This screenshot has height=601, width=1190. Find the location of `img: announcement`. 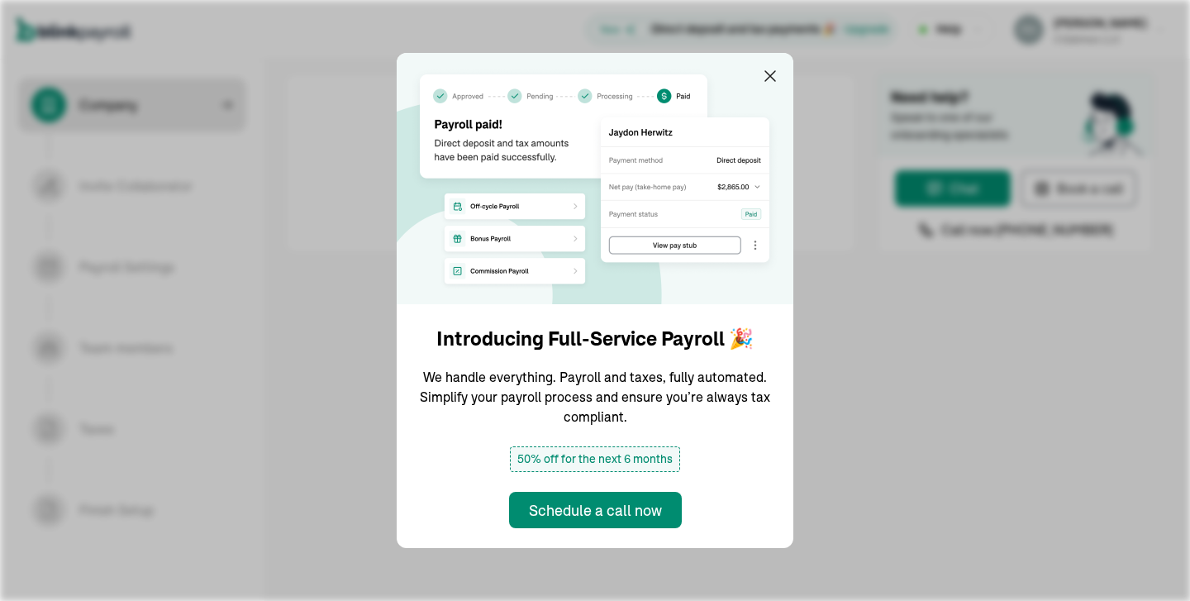

img: announcement is located at coordinates (595, 178).